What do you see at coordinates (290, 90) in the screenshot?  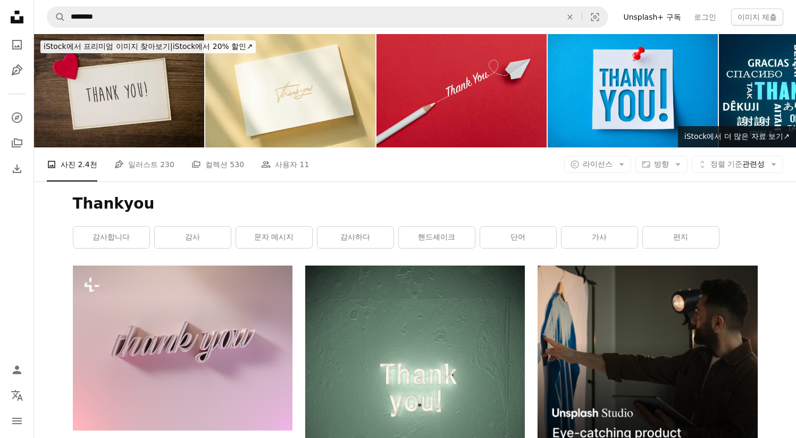 I see `img: 감정적 인 감사 카드 모형` at bounding box center [290, 90].